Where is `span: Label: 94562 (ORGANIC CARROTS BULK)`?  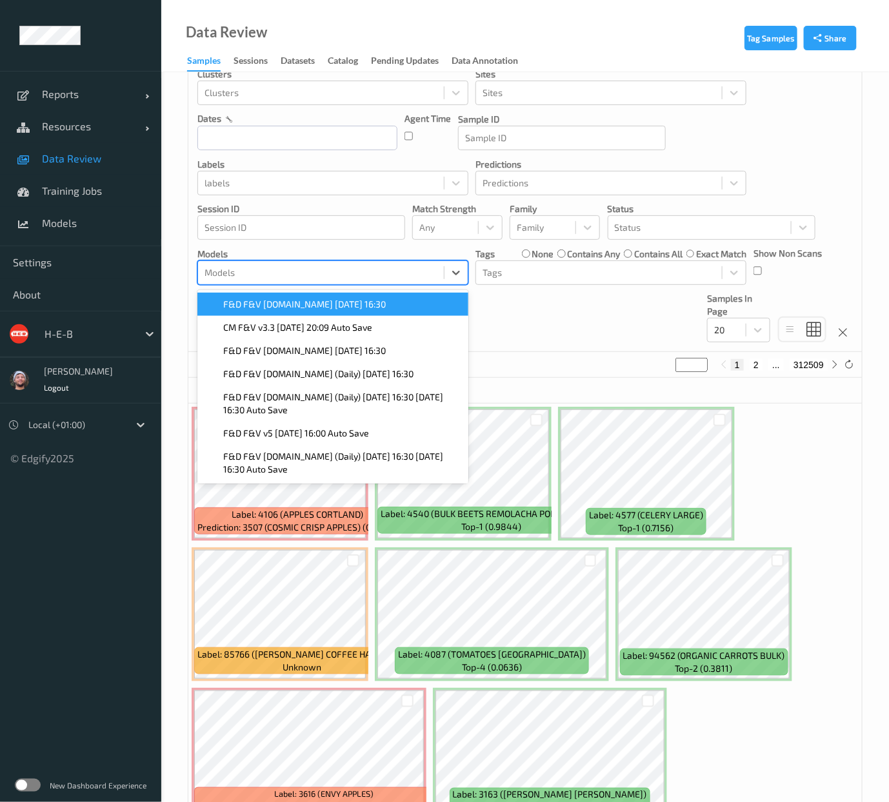
span: Label: 94562 (ORGANIC CARROTS BULK) is located at coordinates (704, 656).